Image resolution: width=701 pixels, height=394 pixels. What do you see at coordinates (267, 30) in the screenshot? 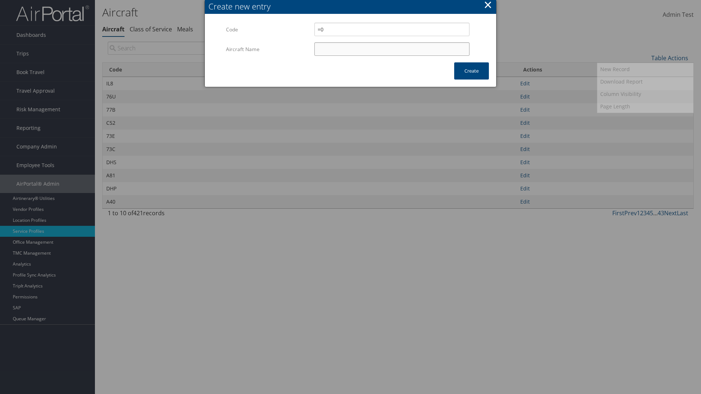
I see `label: Code` at bounding box center [267, 30].